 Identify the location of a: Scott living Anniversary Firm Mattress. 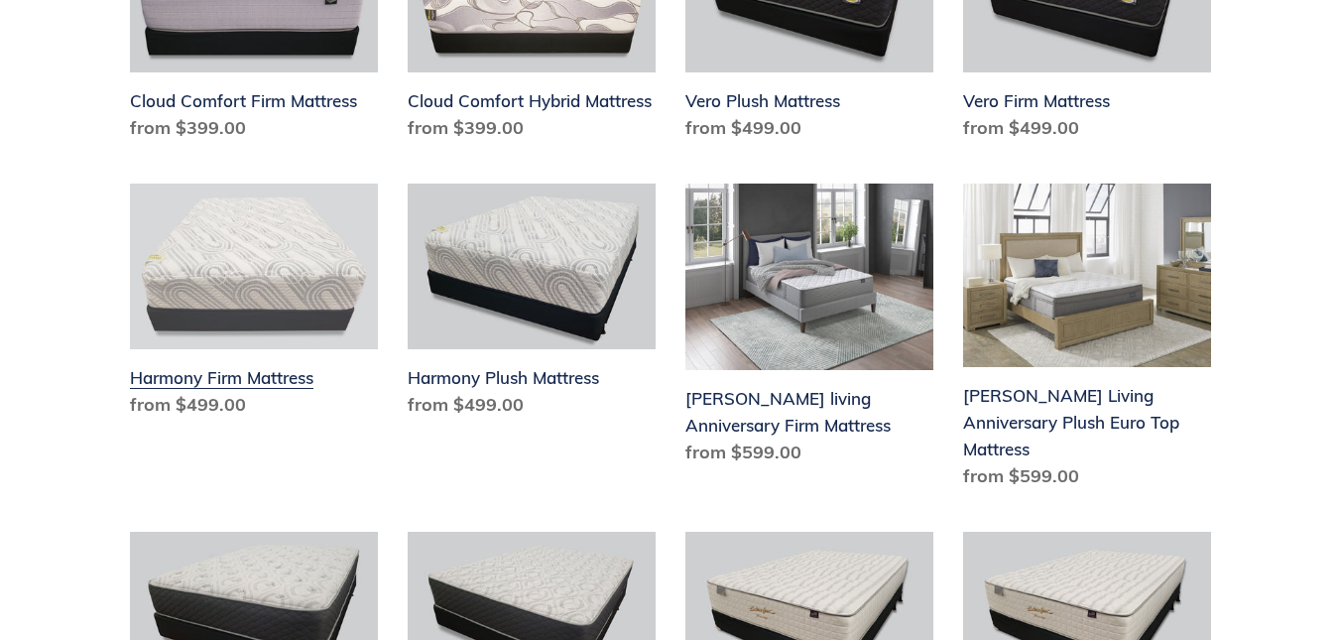
(809, 328).